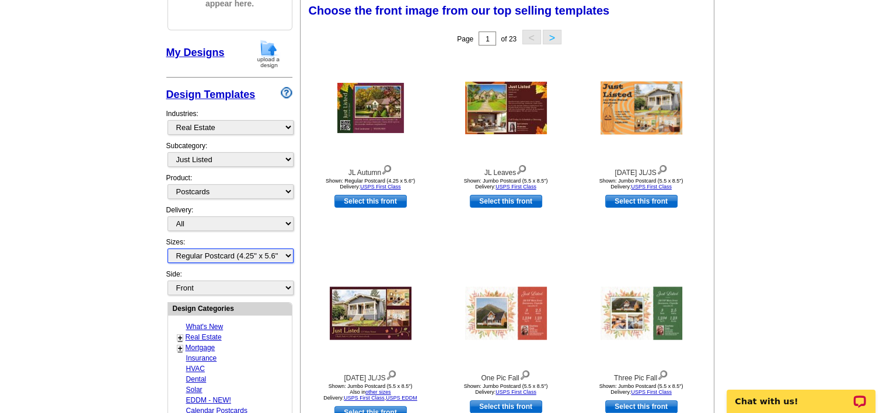 Image resolution: width=883 pixels, height=413 pixels. Describe the element at coordinates (370, 313) in the screenshot. I see `img: Thanksgiving JL/JS` at that location.